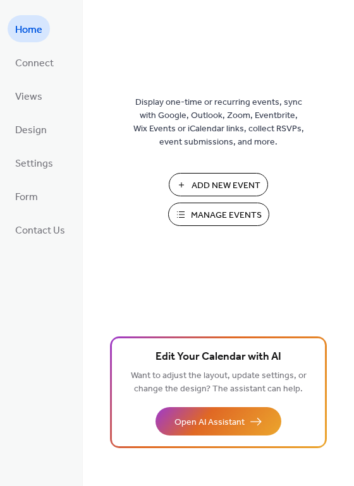 This screenshot has height=486, width=354. I want to click on span: Home, so click(28, 30).